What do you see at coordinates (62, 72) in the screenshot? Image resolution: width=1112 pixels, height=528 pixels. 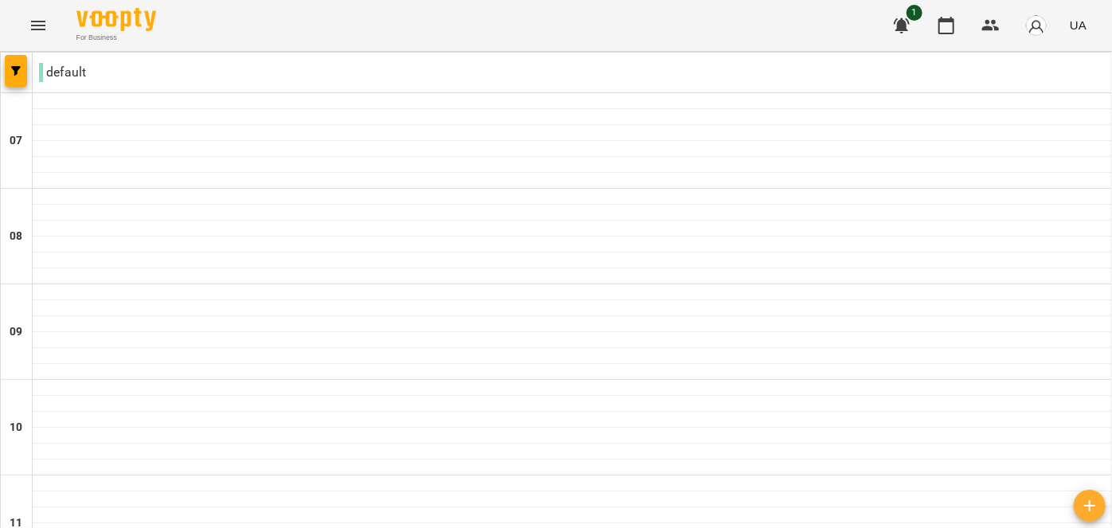 I see `p: default` at bounding box center [62, 72].